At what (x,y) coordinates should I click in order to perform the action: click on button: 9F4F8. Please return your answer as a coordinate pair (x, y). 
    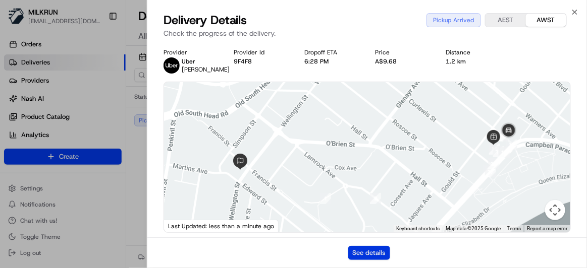
    Looking at the image, I should click on (243, 62).